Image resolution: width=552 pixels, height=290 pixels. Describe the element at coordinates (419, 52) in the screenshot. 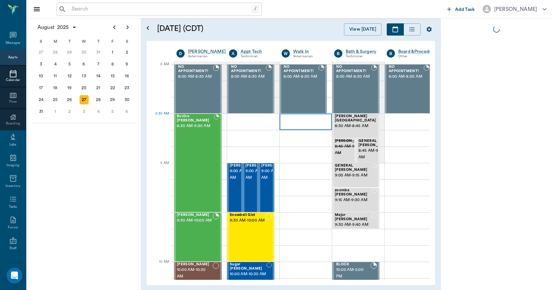

I see `div: Board &Procedures` at that location.